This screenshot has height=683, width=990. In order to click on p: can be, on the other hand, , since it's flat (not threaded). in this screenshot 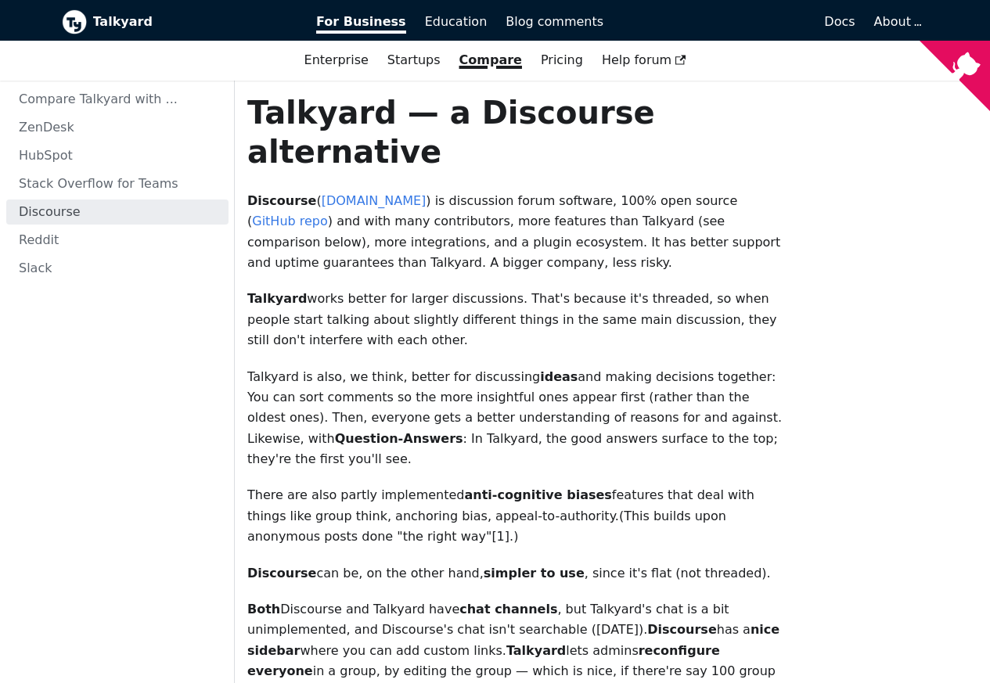, I will do `click(518, 573)`.